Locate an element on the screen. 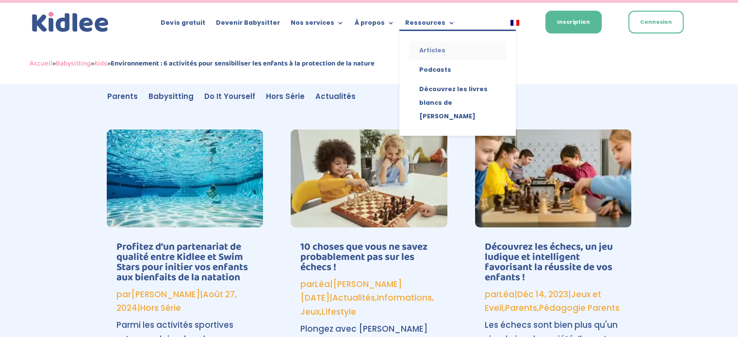  a: Kids is located at coordinates (100, 64).